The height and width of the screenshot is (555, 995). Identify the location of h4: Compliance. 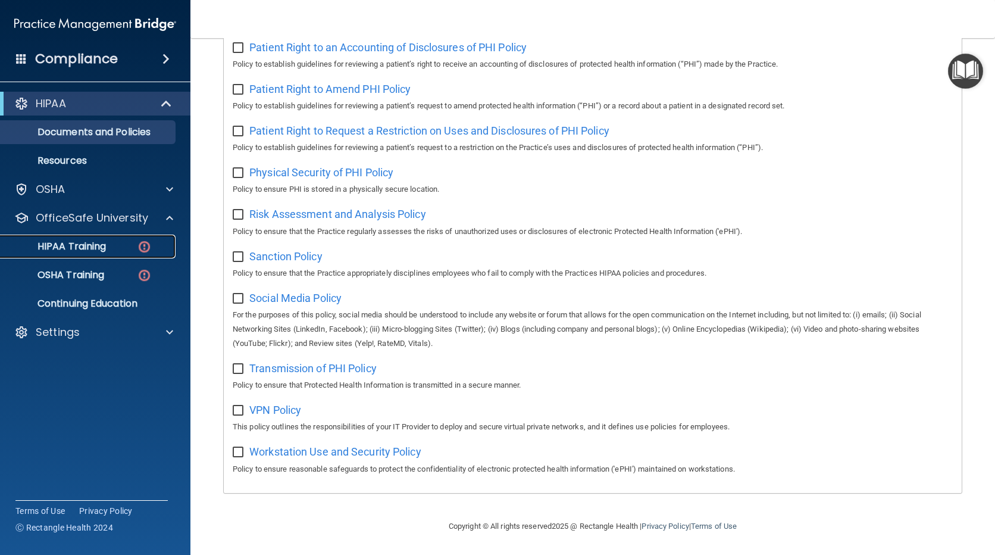
(76, 59).